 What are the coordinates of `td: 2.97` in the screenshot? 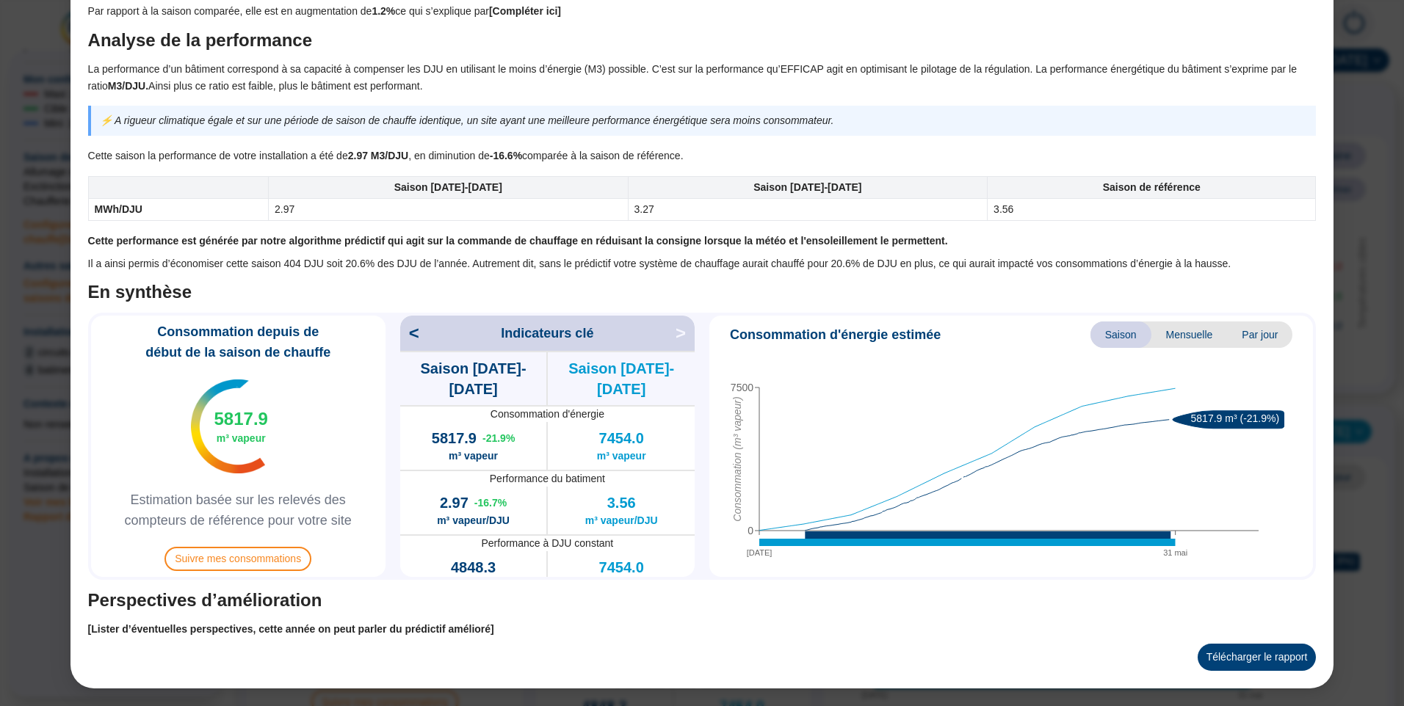 It's located at (448, 209).